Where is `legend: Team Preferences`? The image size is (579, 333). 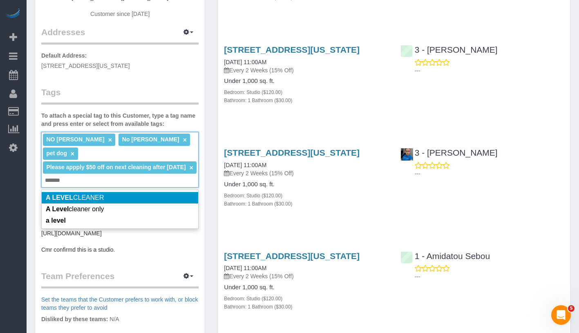
legend: Team Preferences is located at coordinates (120, 279).